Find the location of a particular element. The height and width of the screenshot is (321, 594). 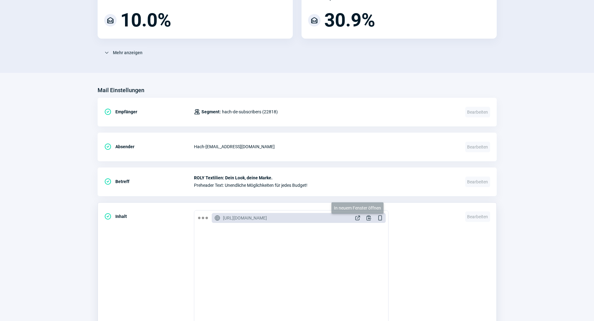

div: Empfänger is located at coordinates (149, 112).